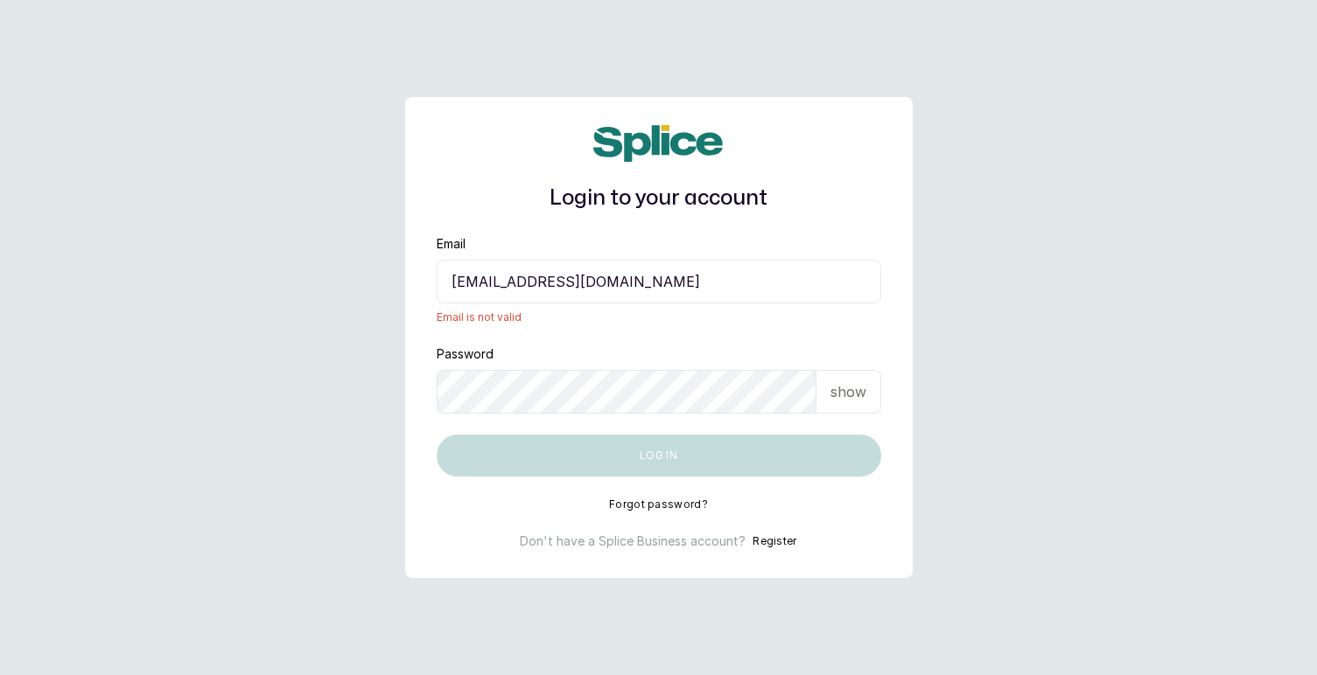 The image size is (1317, 675). I want to click on h1: Login to your account, so click(659, 199).